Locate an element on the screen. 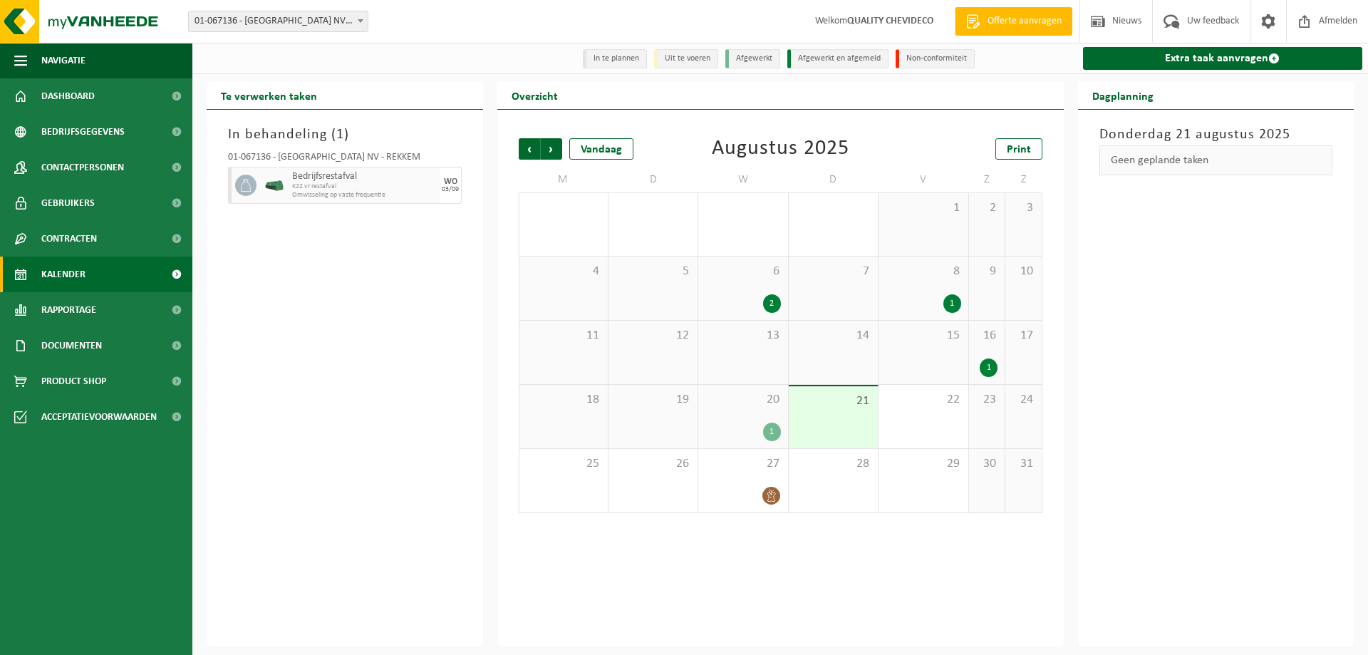  div: 03/09 is located at coordinates (450, 189).